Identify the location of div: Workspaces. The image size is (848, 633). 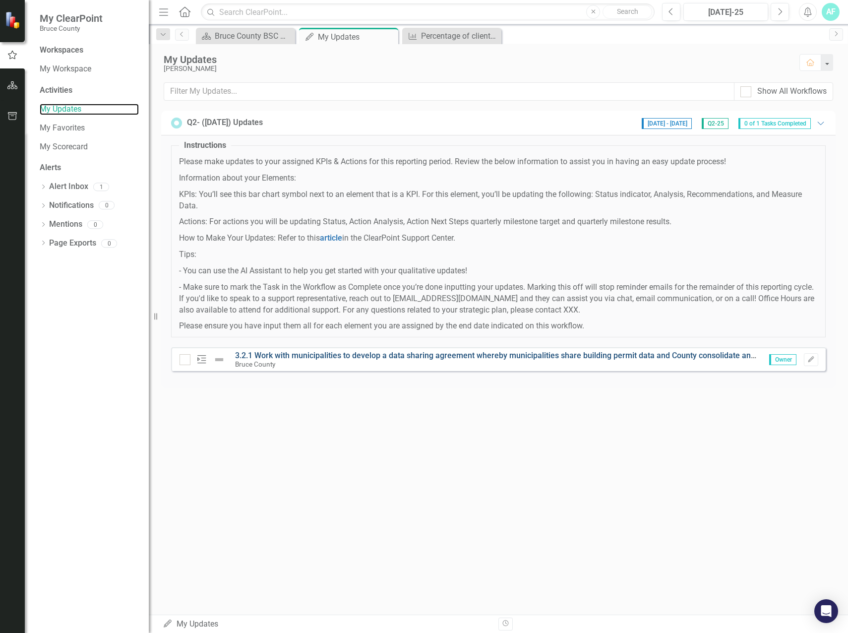
(62, 50).